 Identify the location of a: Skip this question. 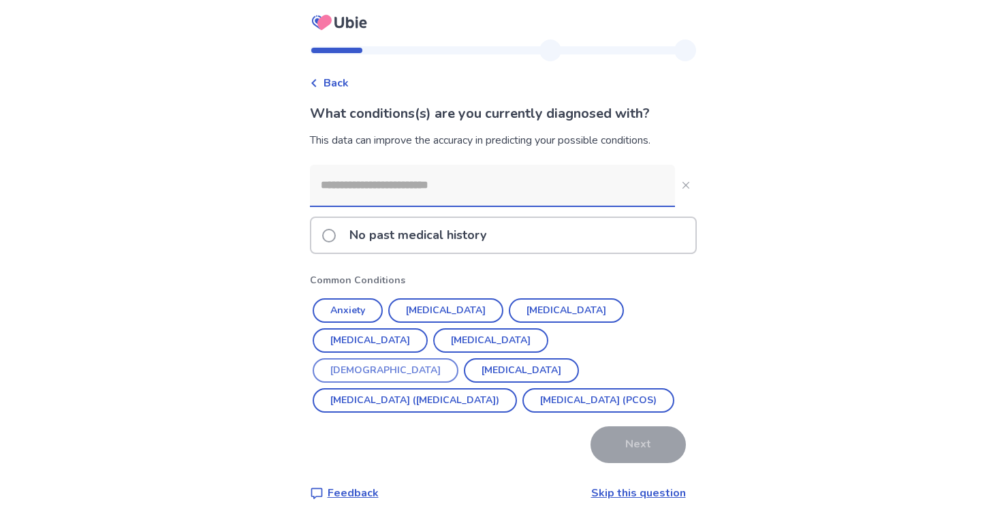
(638, 493).